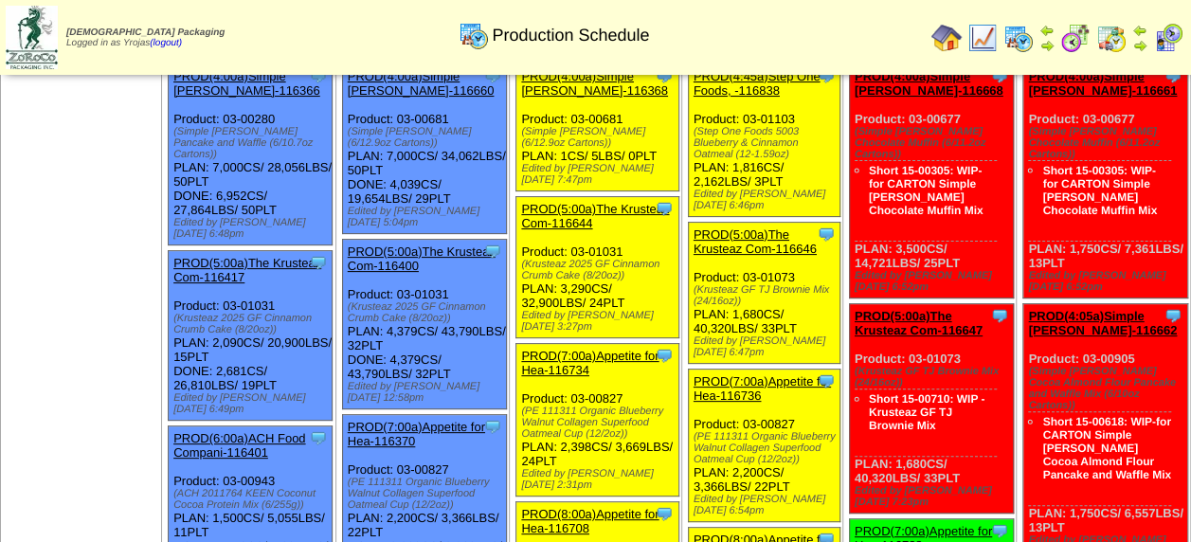  I want to click on a: (logout), so click(166, 43).